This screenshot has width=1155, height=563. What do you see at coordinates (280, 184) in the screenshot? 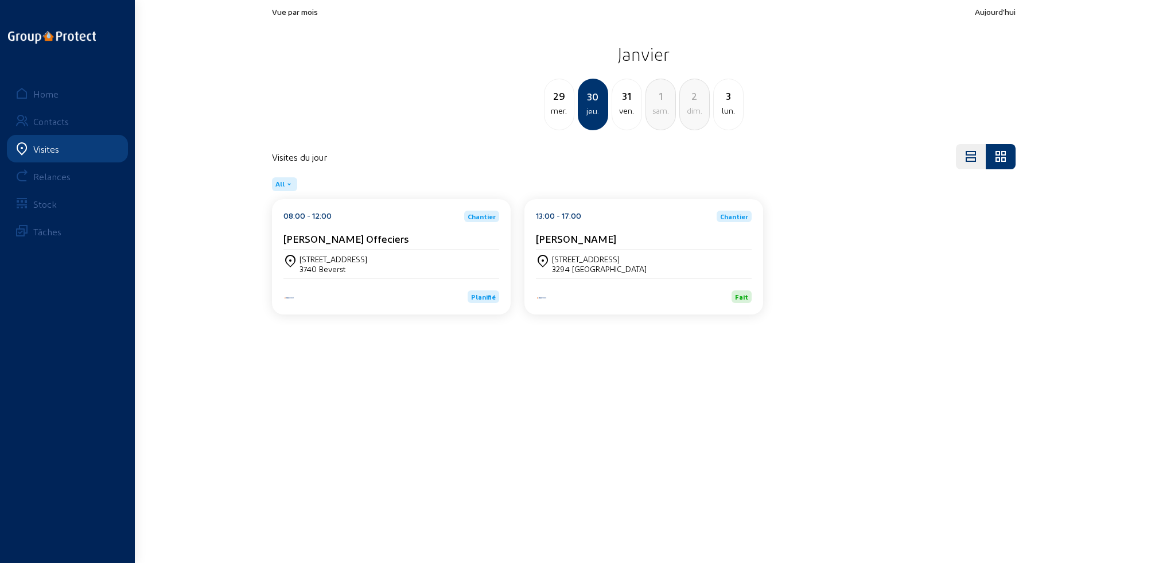
I see `span: All` at bounding box center [280, 184].